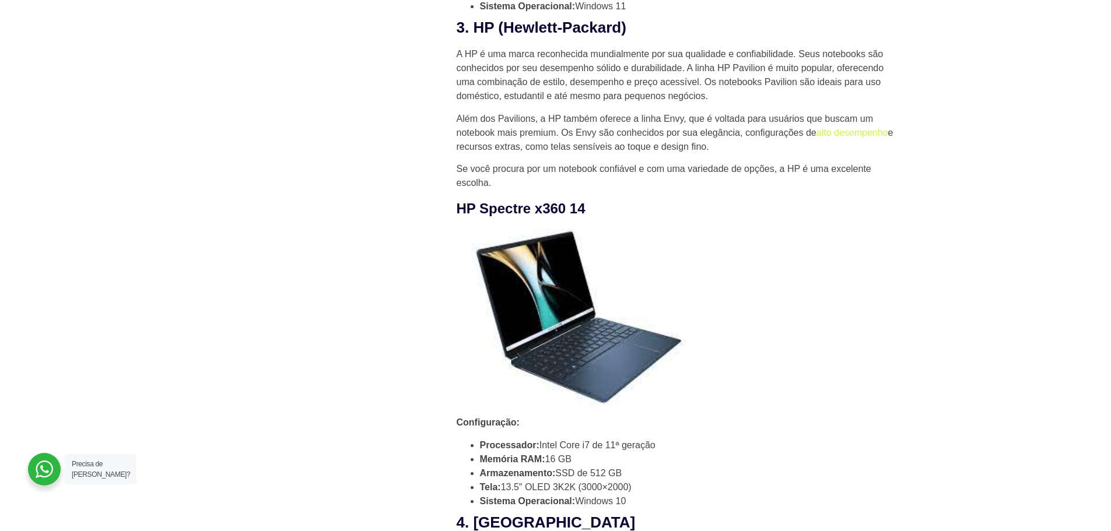  Describe the element at coordinates (690, 487) in the screenshot. I see `li: 13.5″ OLED 3K2K (3000×2000)` at that location.